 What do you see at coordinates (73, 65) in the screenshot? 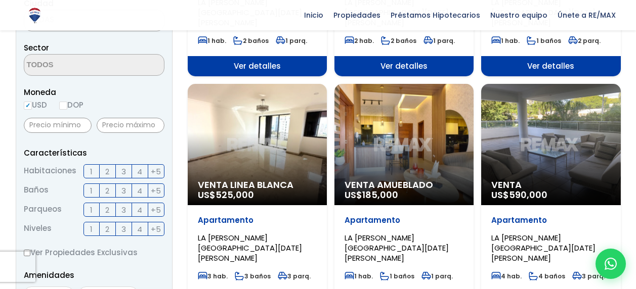
I see `textarea: Search` at bounding box center [73, 65].